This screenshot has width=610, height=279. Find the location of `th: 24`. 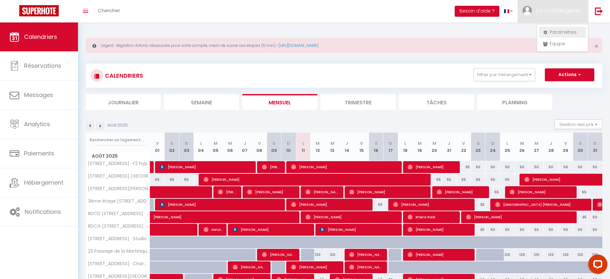

th: 24 is located at coordinates (492, 147).